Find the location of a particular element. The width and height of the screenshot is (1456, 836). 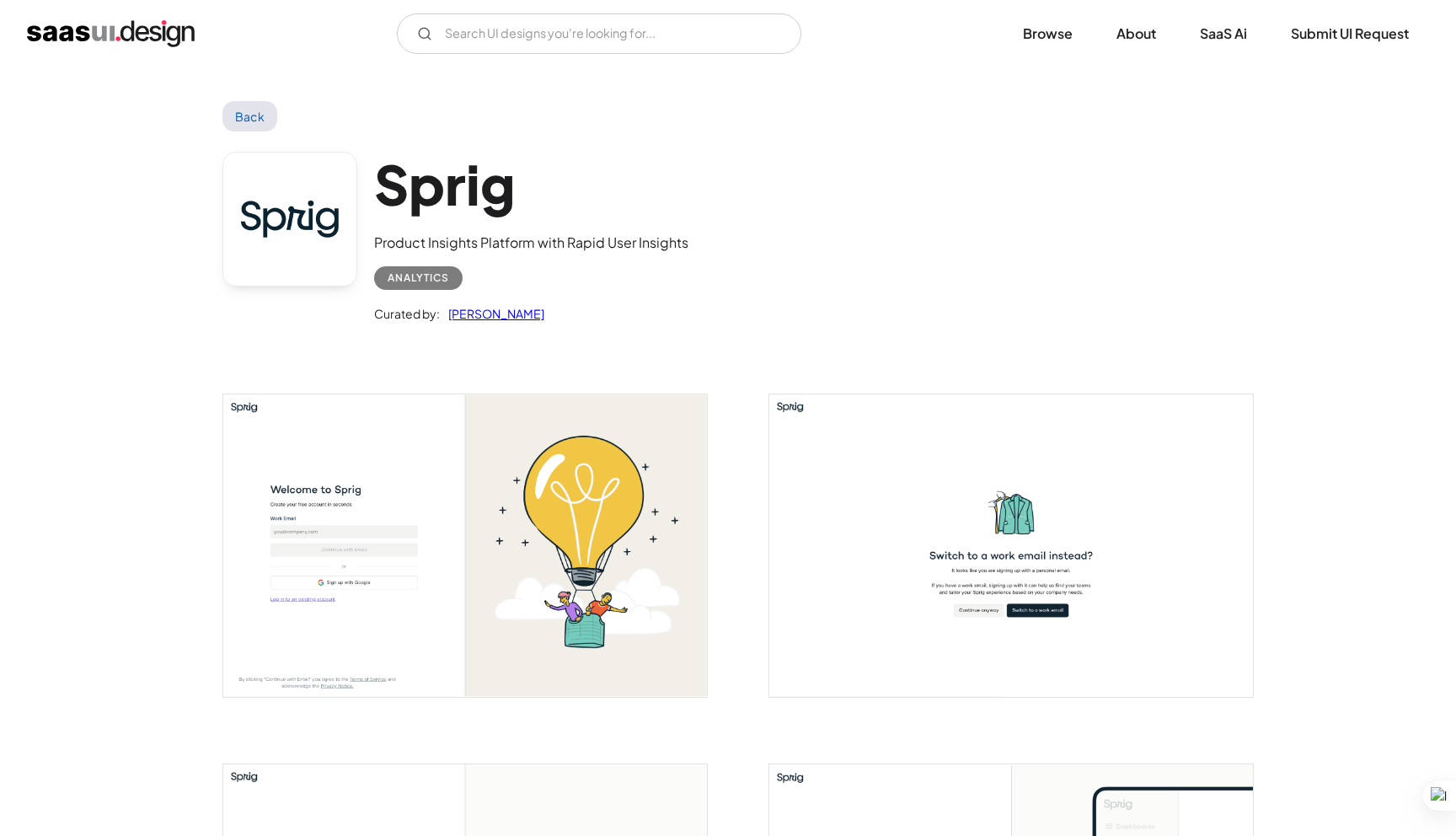

div: Analytics is located at coordinates (418, 278).